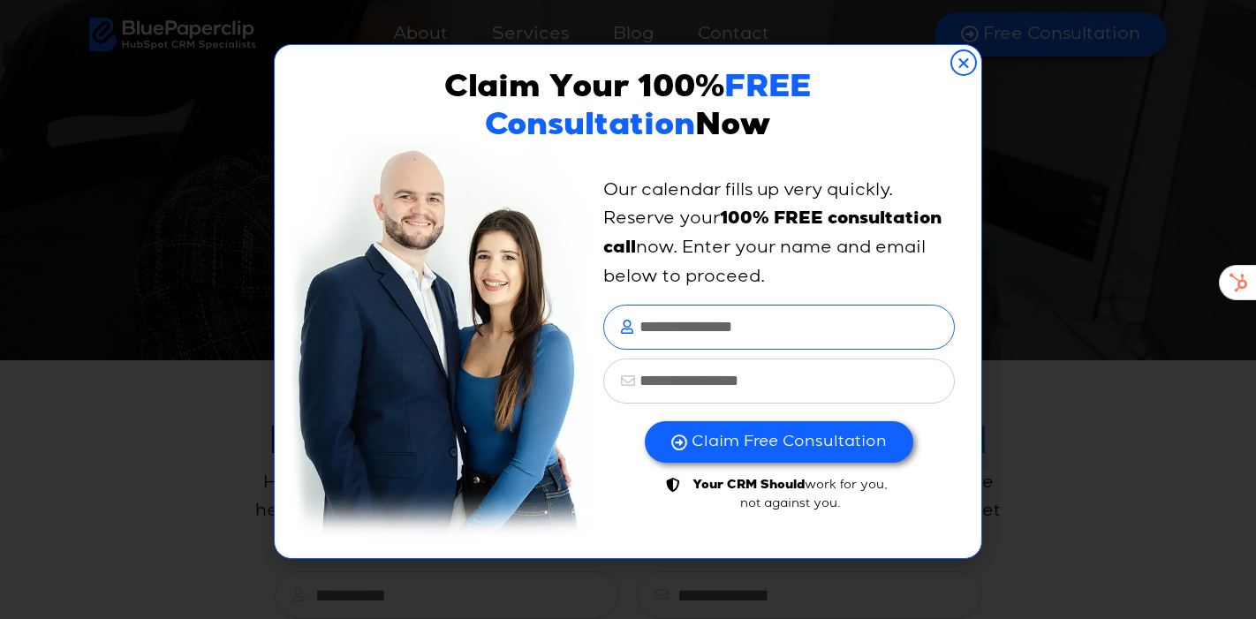 This screenshot has width=1256, height=619. I want to click on a: Close, so click(963, 63).